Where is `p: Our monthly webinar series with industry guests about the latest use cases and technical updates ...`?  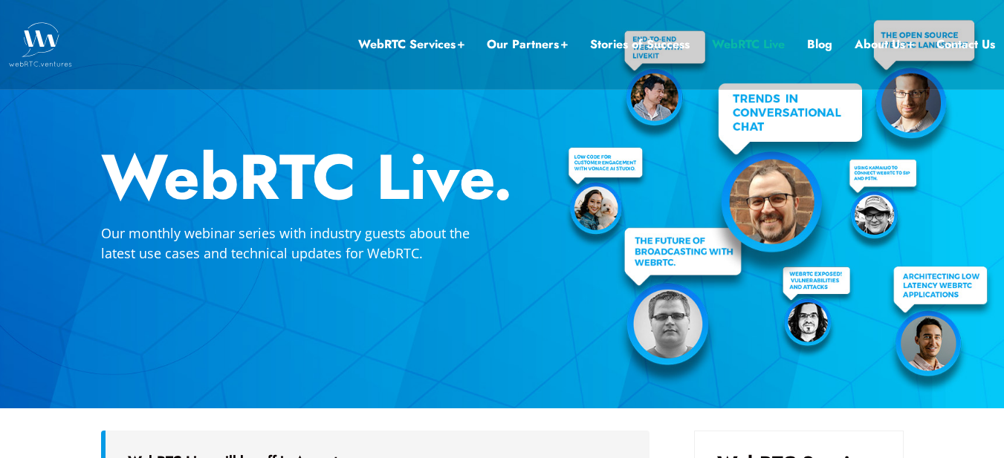
p: Our monthly webinar series with industry guests about the latest use cases and technical updates ... is located at coordinates (302, 244).